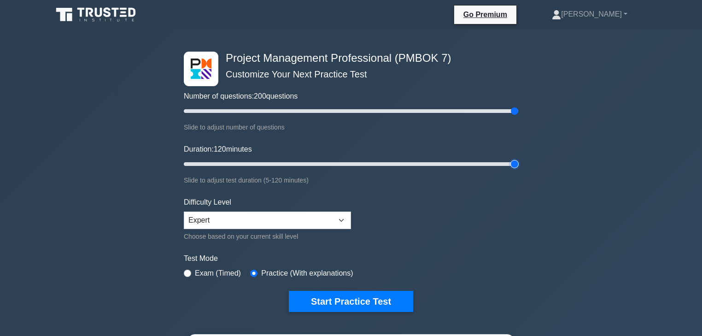  Describe the element at coordinates (347, 74) in the screenshot. I see `h5: Customize Your Next Practice Test` at that location.